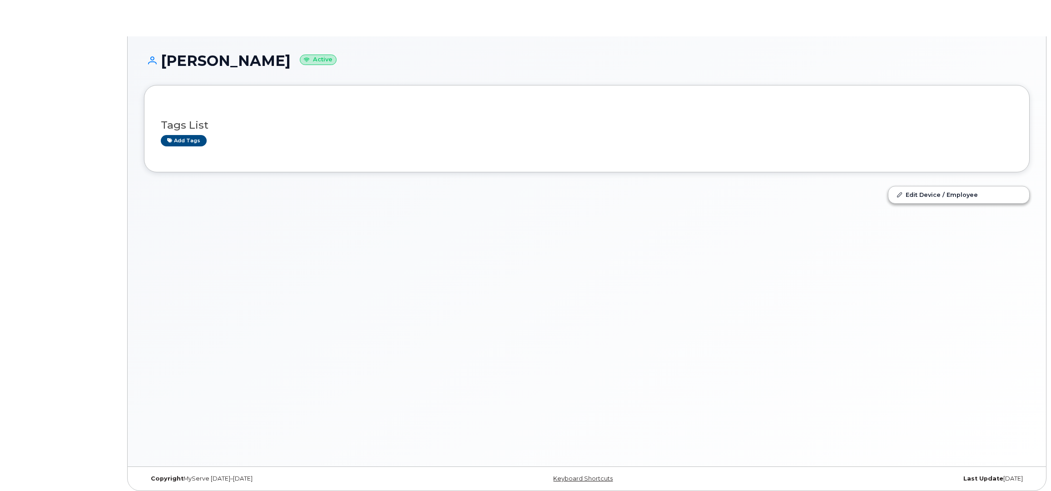 The height and width of the screenshot is (491, 1051). Describe the element at coordinates (167, 478) in the screenshot. I see `strong: Copyright` at that location.